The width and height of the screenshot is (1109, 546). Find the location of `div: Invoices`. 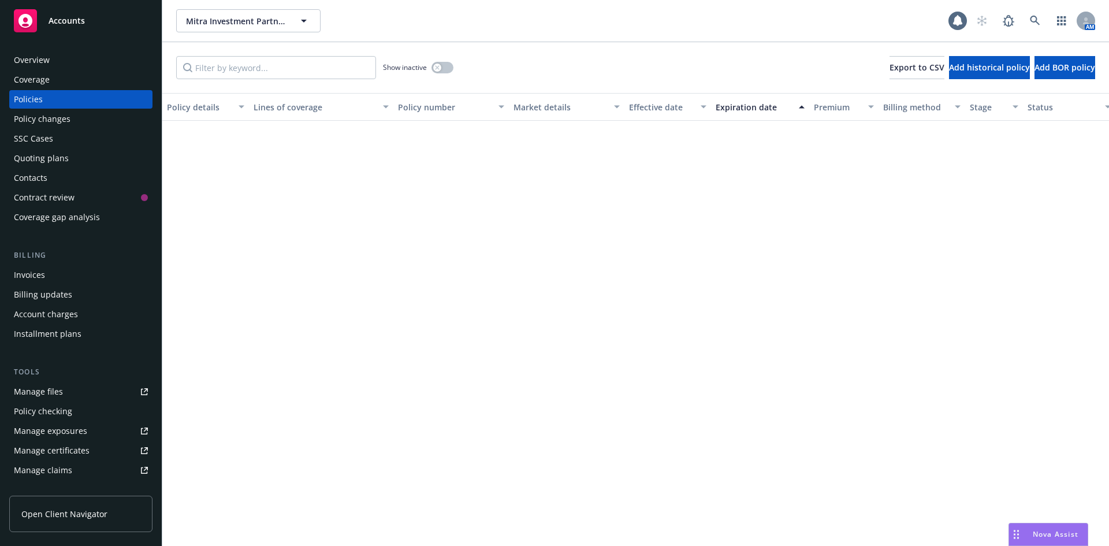

div: Invoices is located at coordinates (29, 275).